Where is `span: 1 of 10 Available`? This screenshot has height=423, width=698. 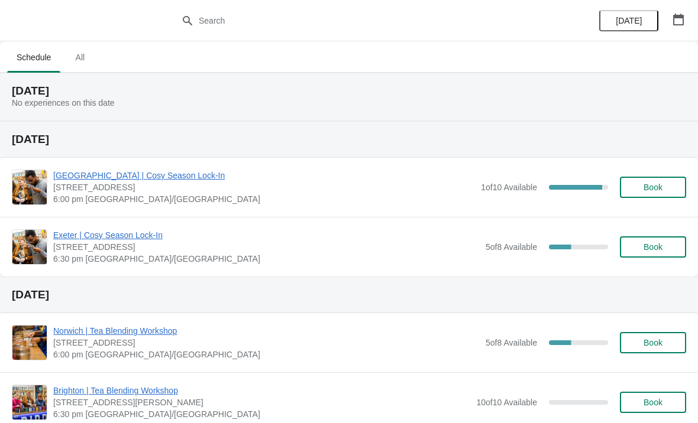 span: 1 of 10 Available is located at coordinates (508, 187).